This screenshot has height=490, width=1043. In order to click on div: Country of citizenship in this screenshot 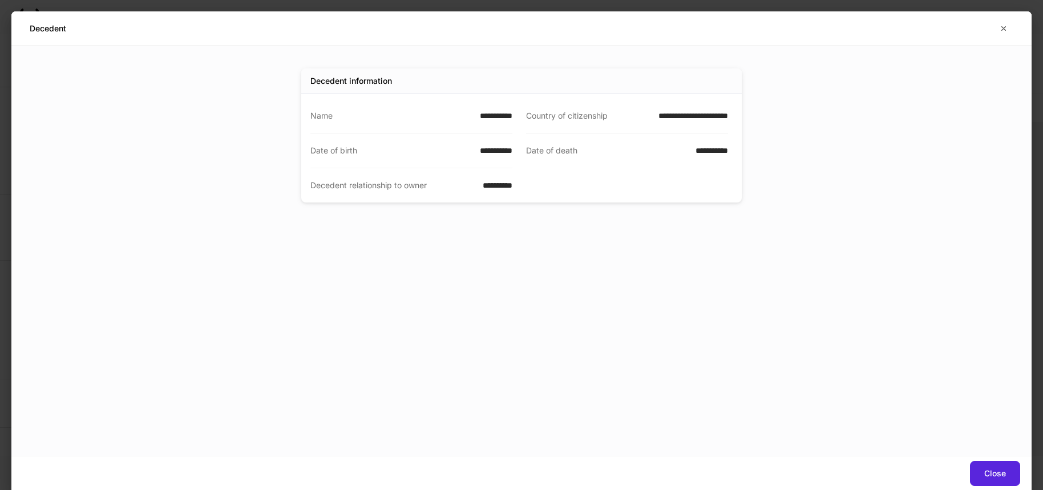, I will do `click(589, 116)`.